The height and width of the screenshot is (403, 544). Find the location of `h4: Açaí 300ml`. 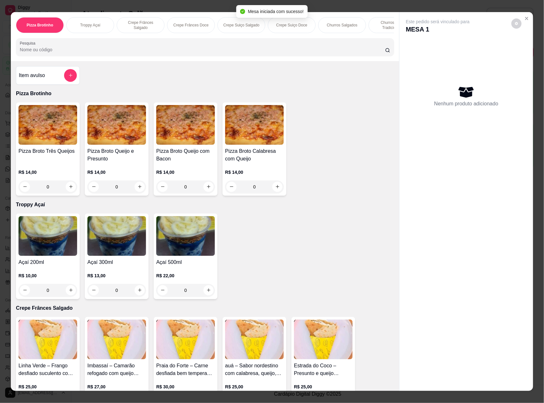

h4: Açaí 300ml is located at coordinates (117, 263).